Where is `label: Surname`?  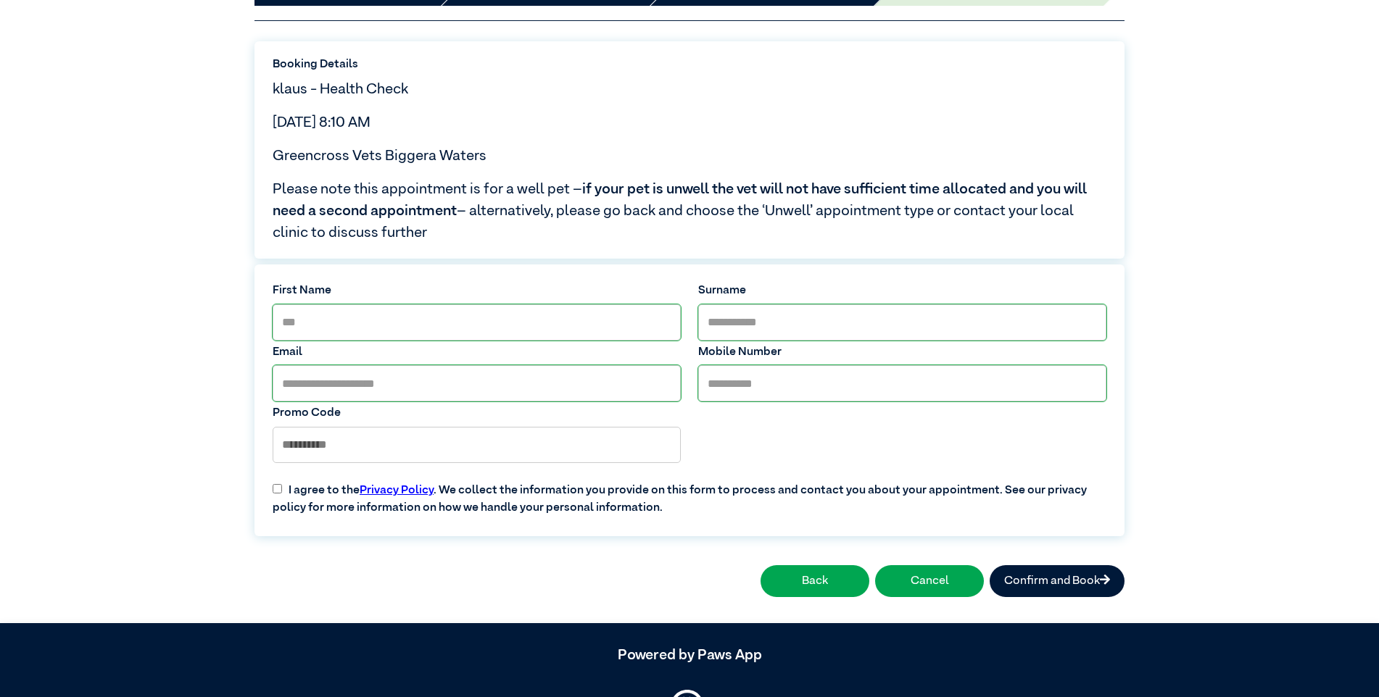
label: Surname is located at coordinates (902, 291).